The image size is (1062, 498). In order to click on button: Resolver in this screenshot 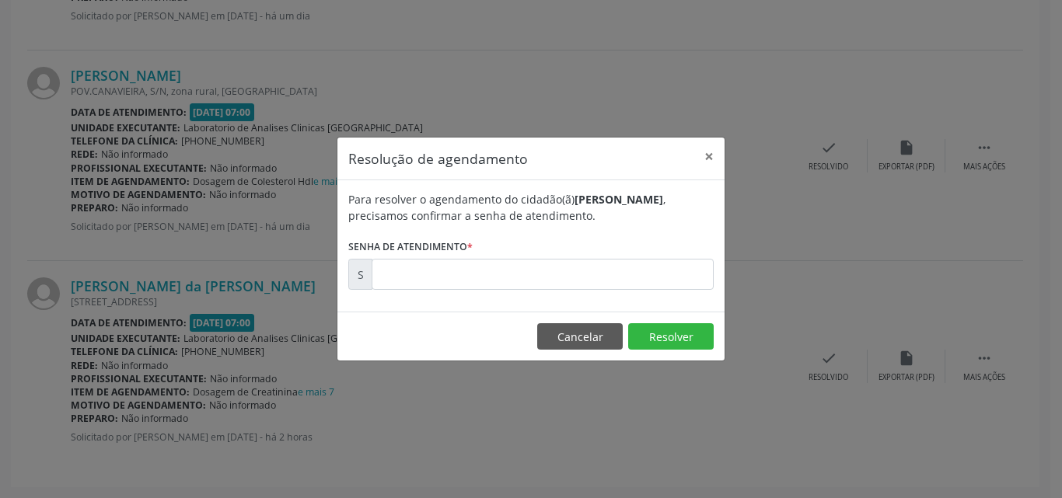, I will do `click(671, 337)`.